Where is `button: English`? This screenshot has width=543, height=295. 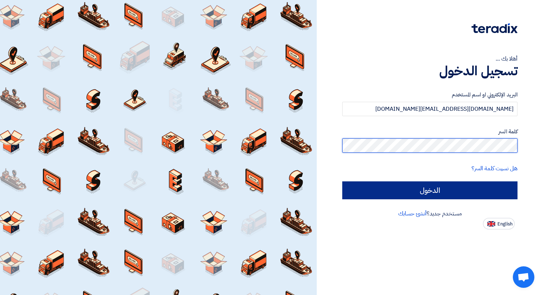
button: English is located at coordinates (498, 224).